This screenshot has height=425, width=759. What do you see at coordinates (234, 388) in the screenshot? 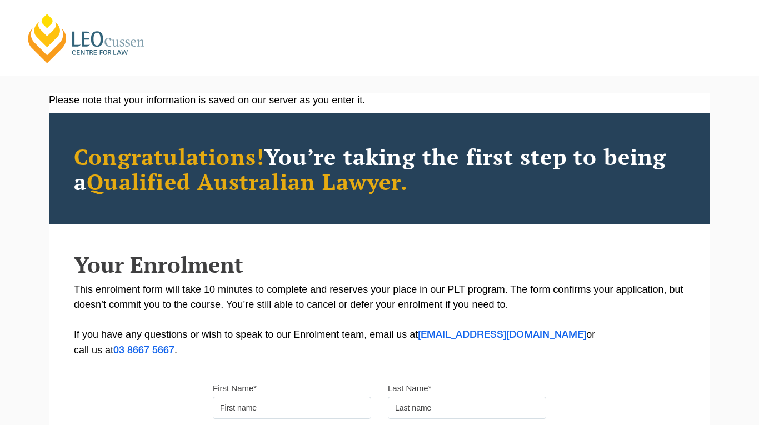
I see `label: First Name*` at bounding box center [234, 388].